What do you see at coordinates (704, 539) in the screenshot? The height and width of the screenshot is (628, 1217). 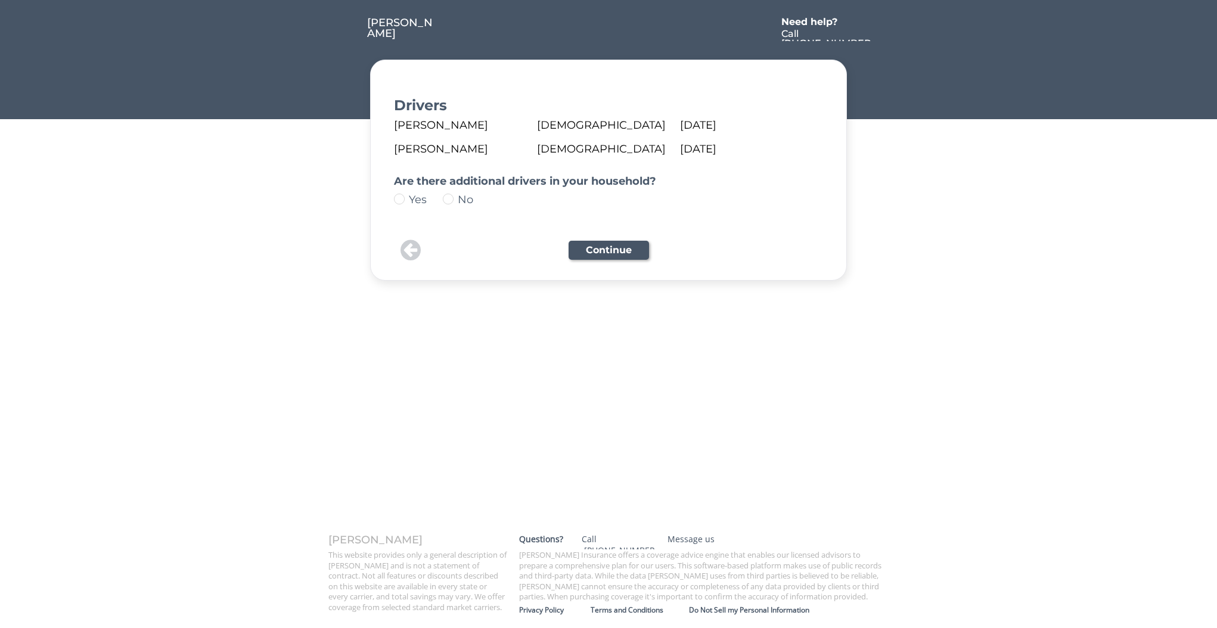 I see `div: Message us` at bounding box center [704, 539].